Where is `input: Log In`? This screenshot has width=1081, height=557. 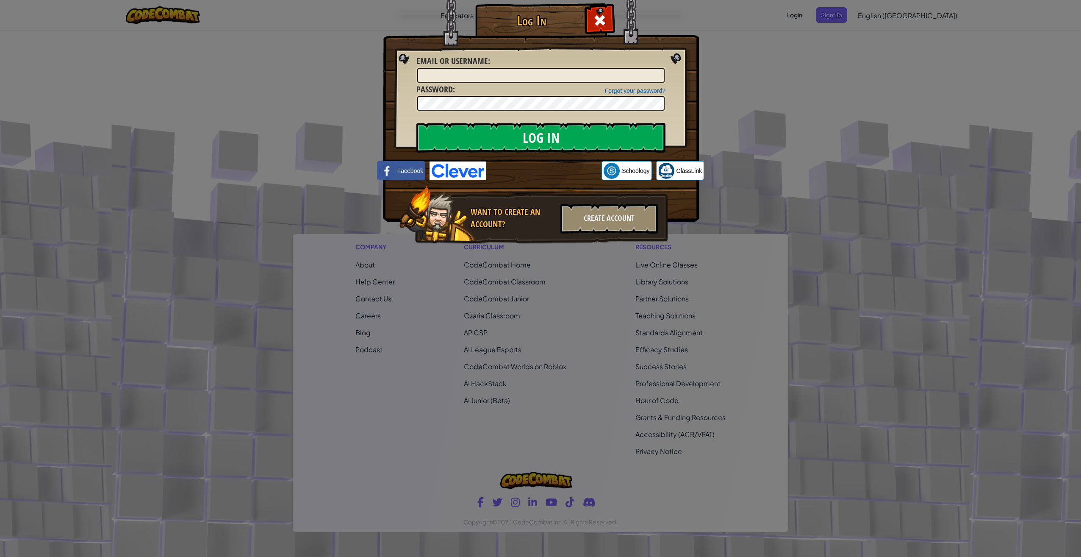
input: Log In is located at coordinates (541, 138).